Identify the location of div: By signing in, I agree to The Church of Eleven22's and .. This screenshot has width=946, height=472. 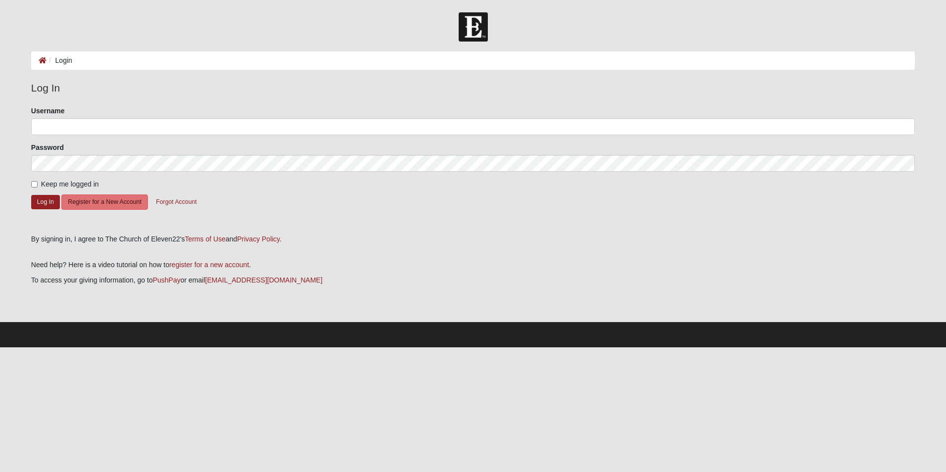
(473, 239).